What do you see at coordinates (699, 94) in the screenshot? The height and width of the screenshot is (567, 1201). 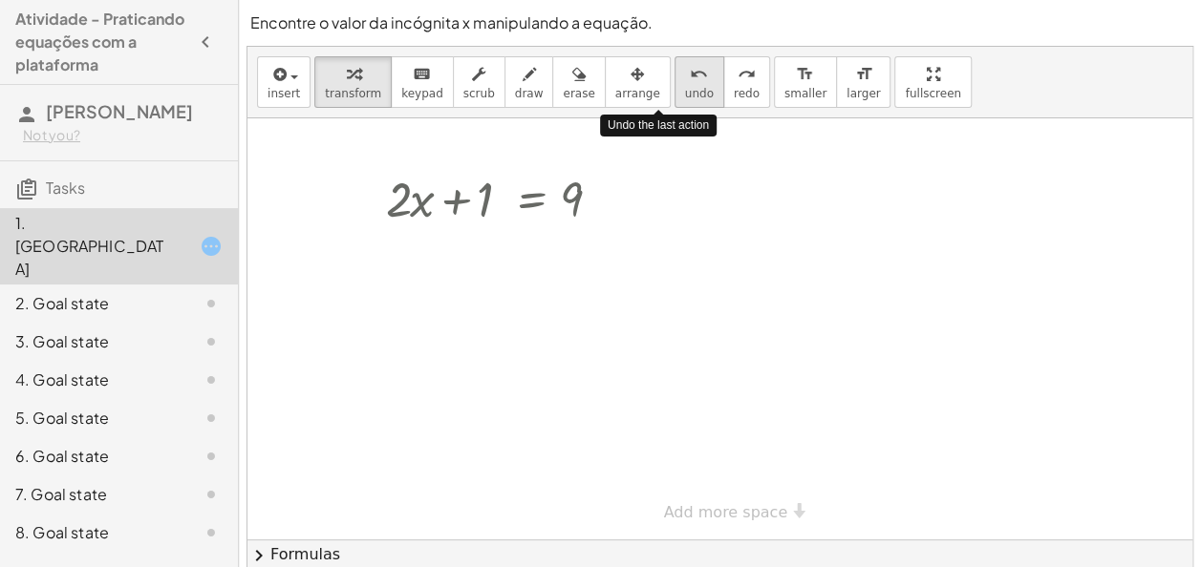 I see `span: undo` at bounding box center [699, 94].